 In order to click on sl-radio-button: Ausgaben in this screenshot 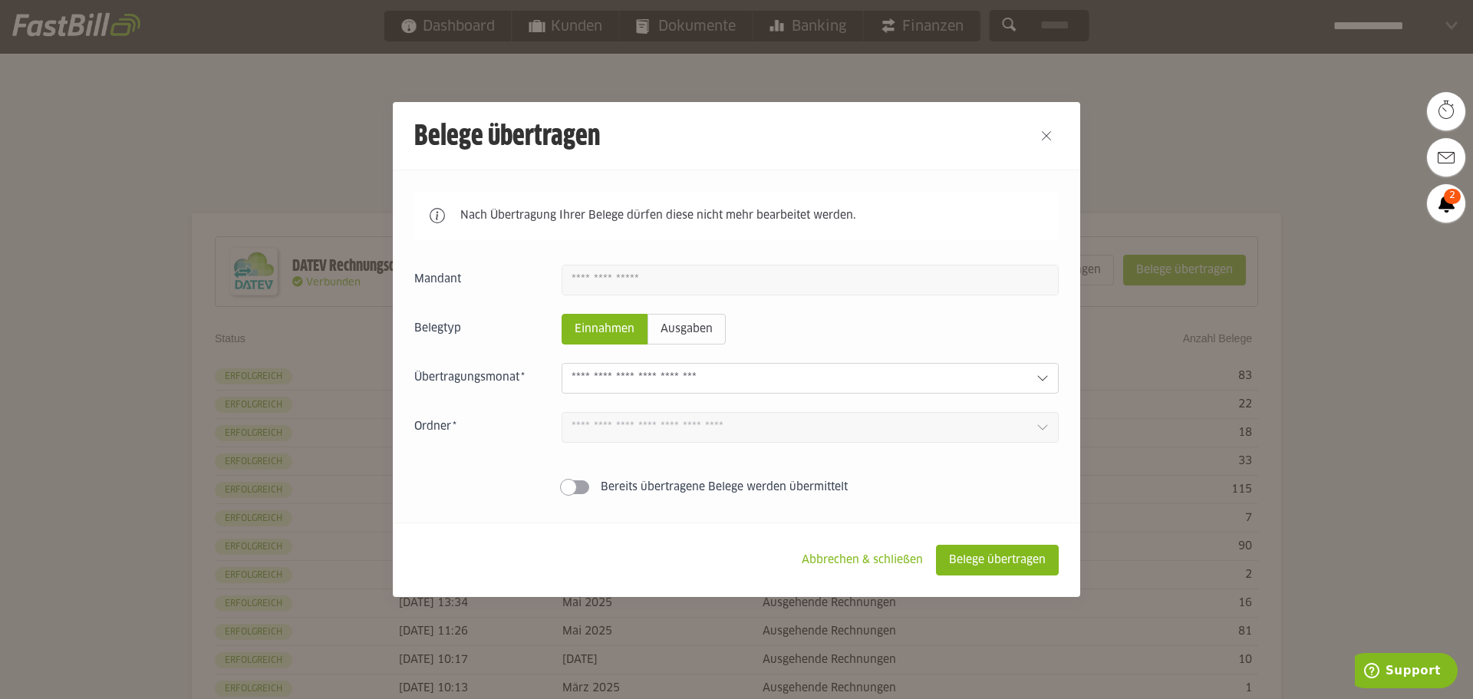, I will do `click(687, 329)`.